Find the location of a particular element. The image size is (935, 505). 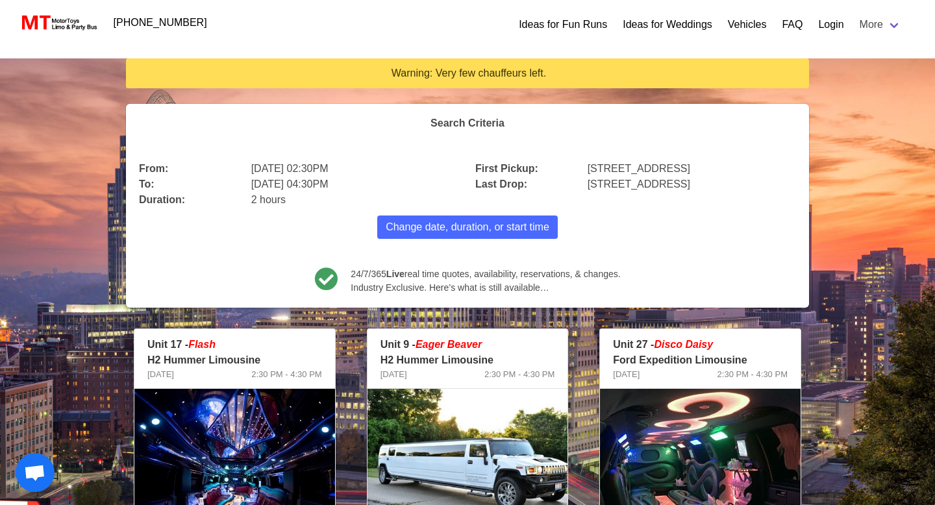

a: Vehicles is located at coordinates (747, 25).